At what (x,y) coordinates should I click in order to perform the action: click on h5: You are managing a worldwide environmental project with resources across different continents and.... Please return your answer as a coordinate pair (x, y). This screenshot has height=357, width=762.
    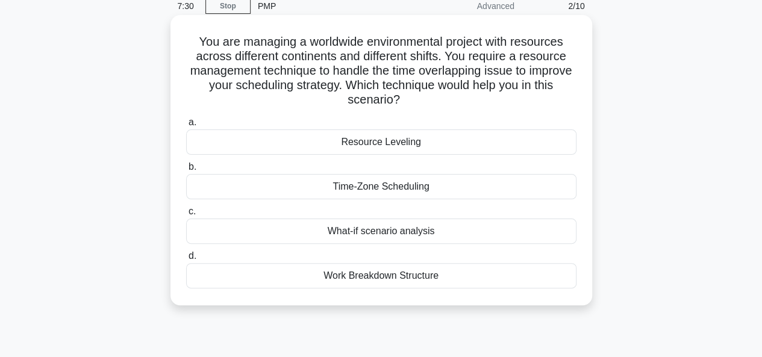
    Looking at the image, I should click on (381, 71).